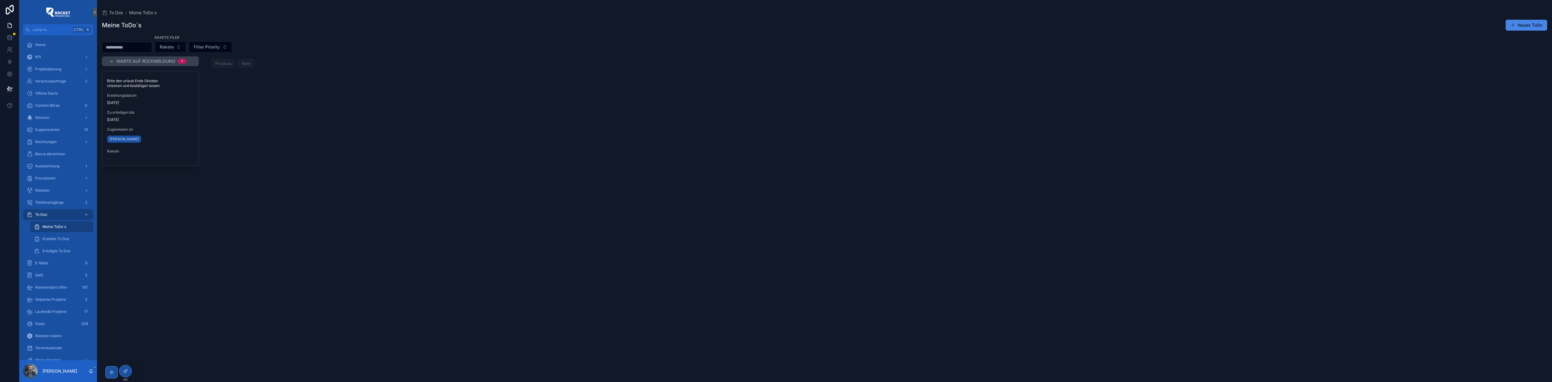 This screenshot has height=382, width=1552. Describe the element at coordinates (45, 178) in the screenshot. I see `span: Provisionen` at that location.